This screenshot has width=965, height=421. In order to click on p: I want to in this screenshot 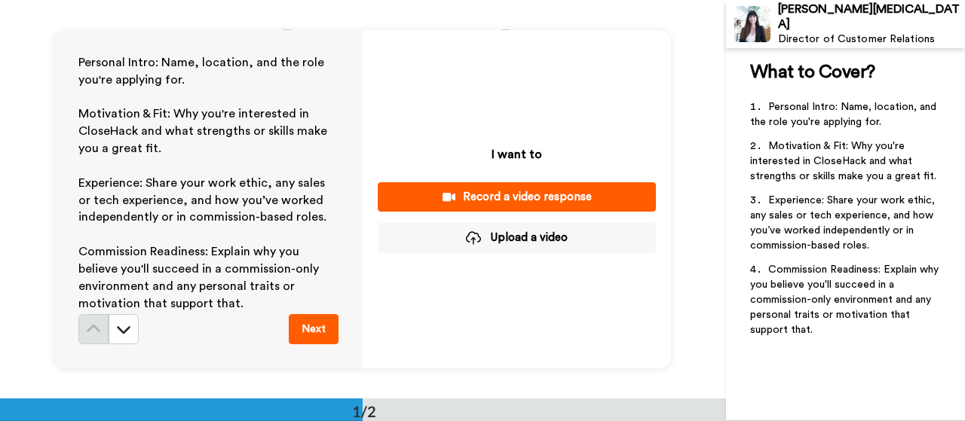, I will do `click(516, 154)`.